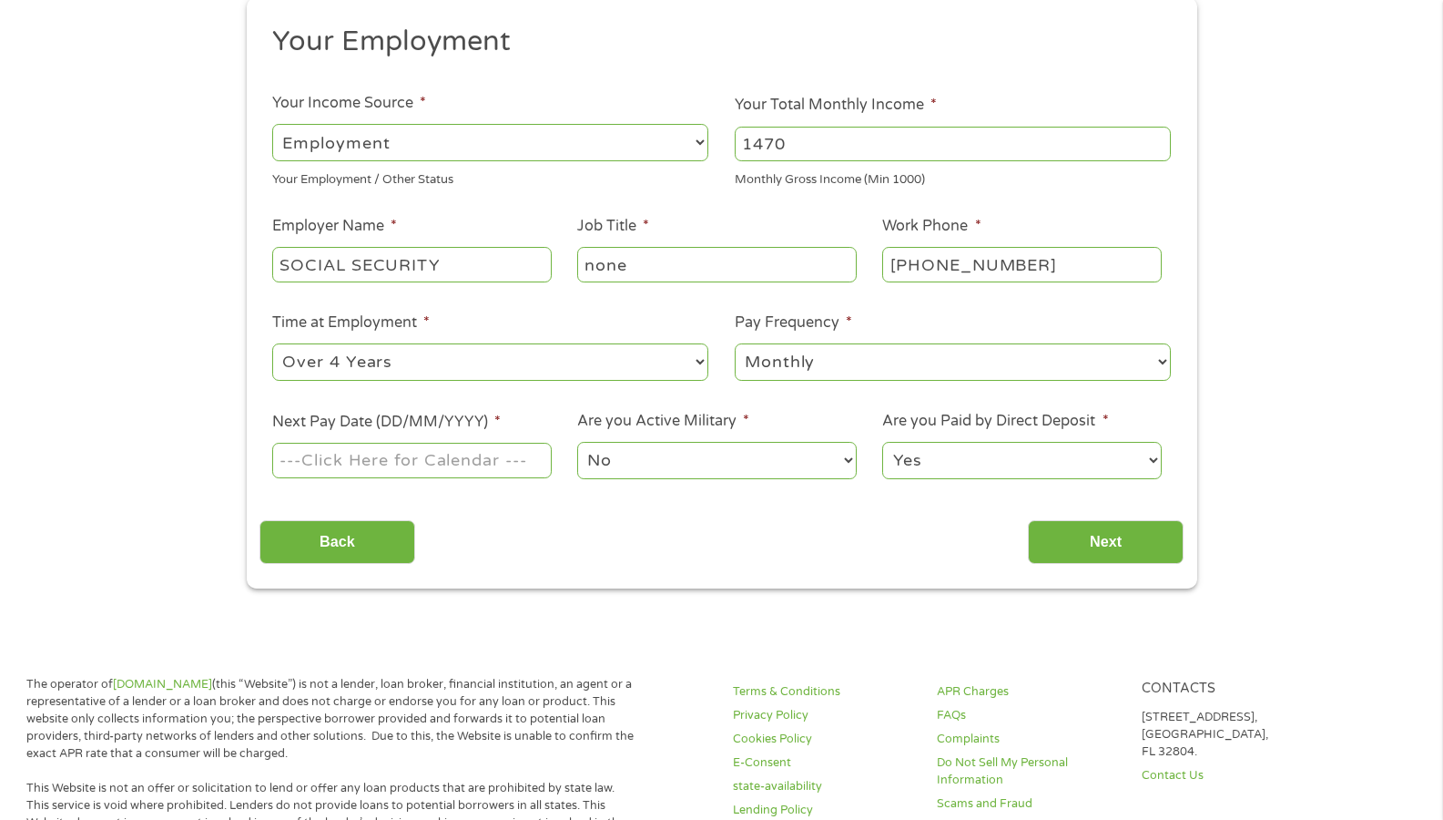  What do you see at coordinates (953, 144) in the screenshot?
I see `input: 1800` at bounding box center [953, 144].